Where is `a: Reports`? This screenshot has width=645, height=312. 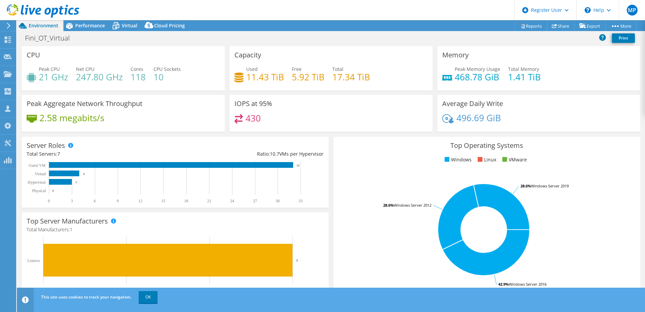
a: Reports is located at coordinates (531, 26).